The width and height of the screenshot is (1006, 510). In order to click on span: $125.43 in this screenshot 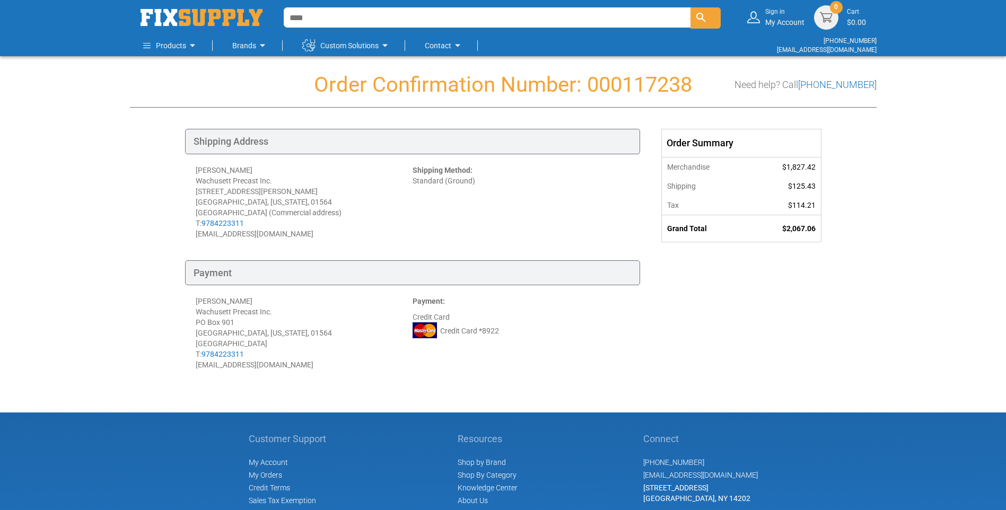, I will do `click(802, 186)`.